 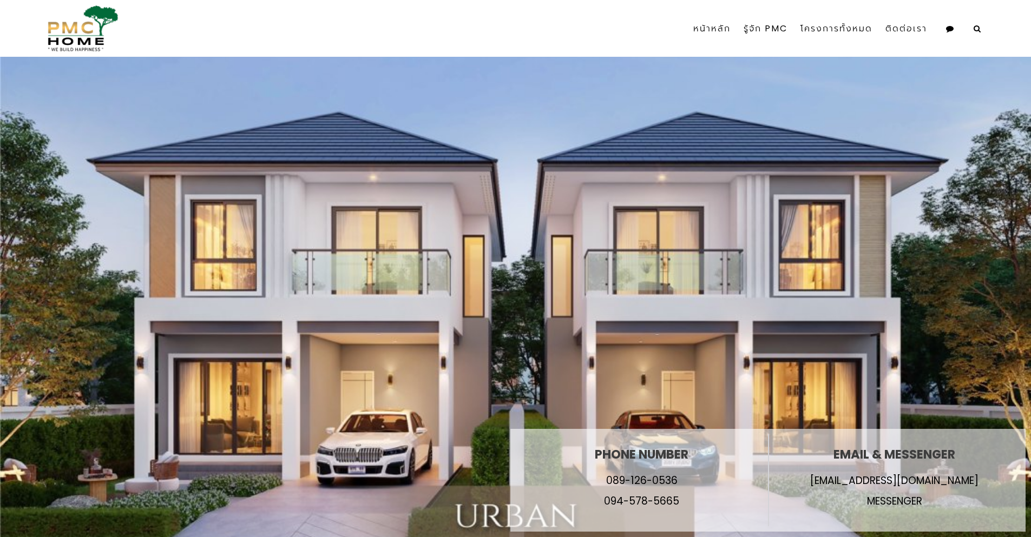 I want to click on a: 094-578-5665, so click(x=641, y=501).